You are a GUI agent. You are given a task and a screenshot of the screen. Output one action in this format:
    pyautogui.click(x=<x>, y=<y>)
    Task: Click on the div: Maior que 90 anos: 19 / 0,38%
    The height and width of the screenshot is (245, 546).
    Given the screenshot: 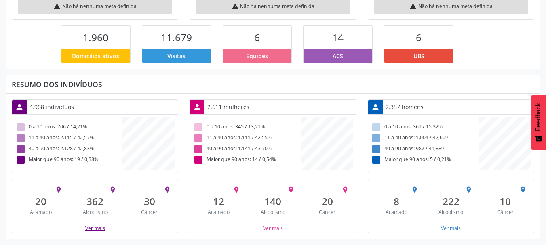 What is the action you would take?
    pyautogui.click(x=69, y=160)
    